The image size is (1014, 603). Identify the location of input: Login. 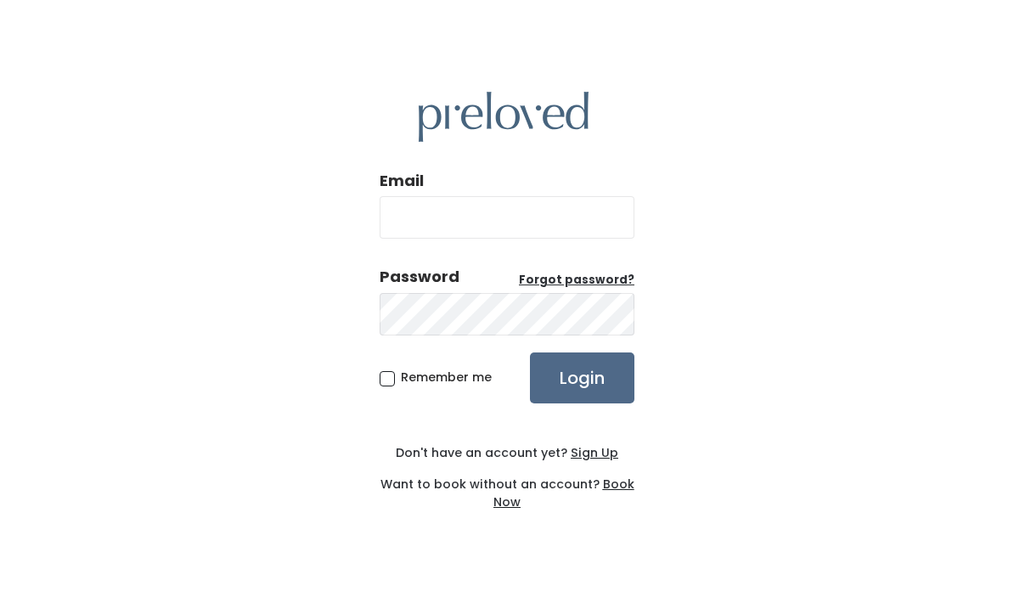
(582, 378).